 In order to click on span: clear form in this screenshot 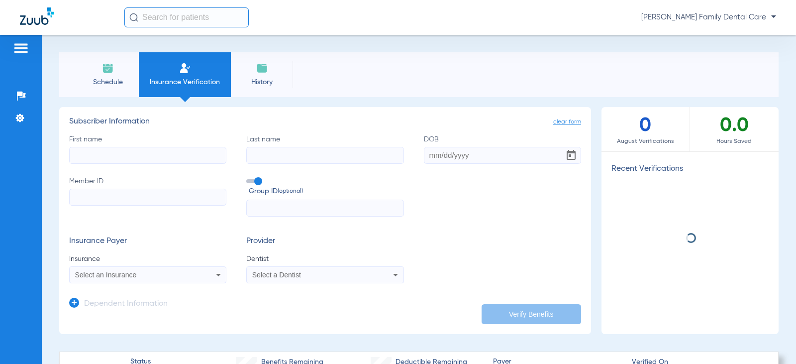, I will do `click(567, 122)`.